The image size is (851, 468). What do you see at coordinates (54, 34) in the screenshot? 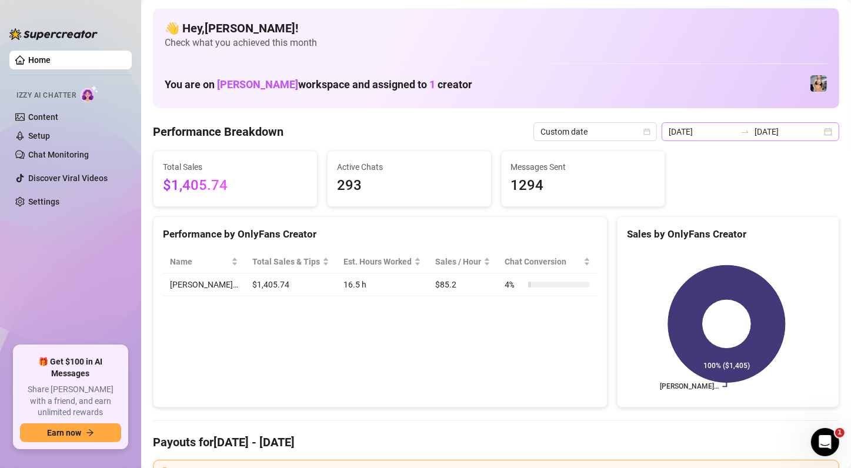
I see `img: logo-BBDzfeDw.svg` at bounding box center [54, 34].